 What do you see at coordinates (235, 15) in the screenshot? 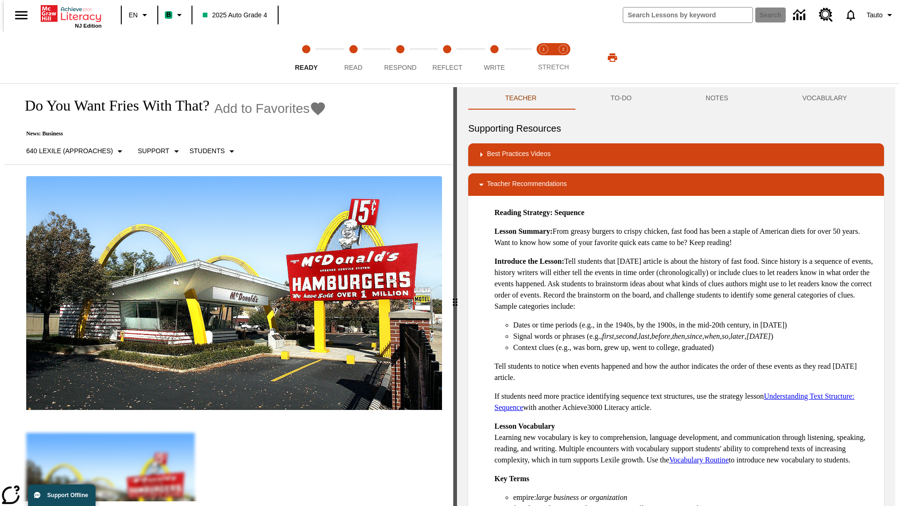
I see `span: 2025 Auto Grade 4` at bounding box center [235, 15].